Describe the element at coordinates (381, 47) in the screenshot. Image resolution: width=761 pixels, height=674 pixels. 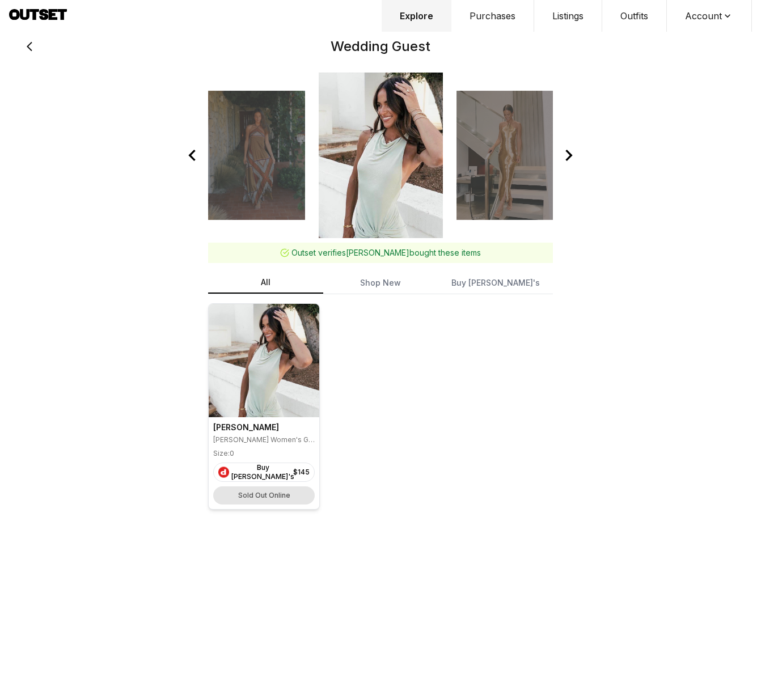
I see `h2: Wedding Guest` at that location.